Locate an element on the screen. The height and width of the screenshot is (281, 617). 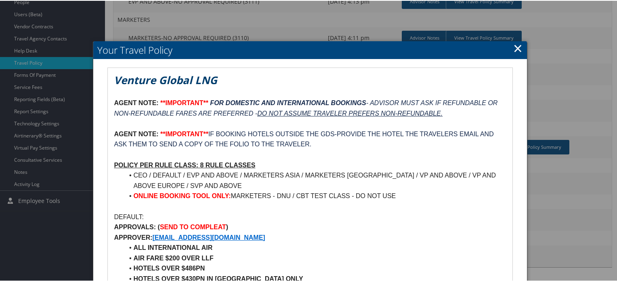
u: POLICY PER RULE CLASS: 8 RULE CLASSES is located at coordinates (185, 164).